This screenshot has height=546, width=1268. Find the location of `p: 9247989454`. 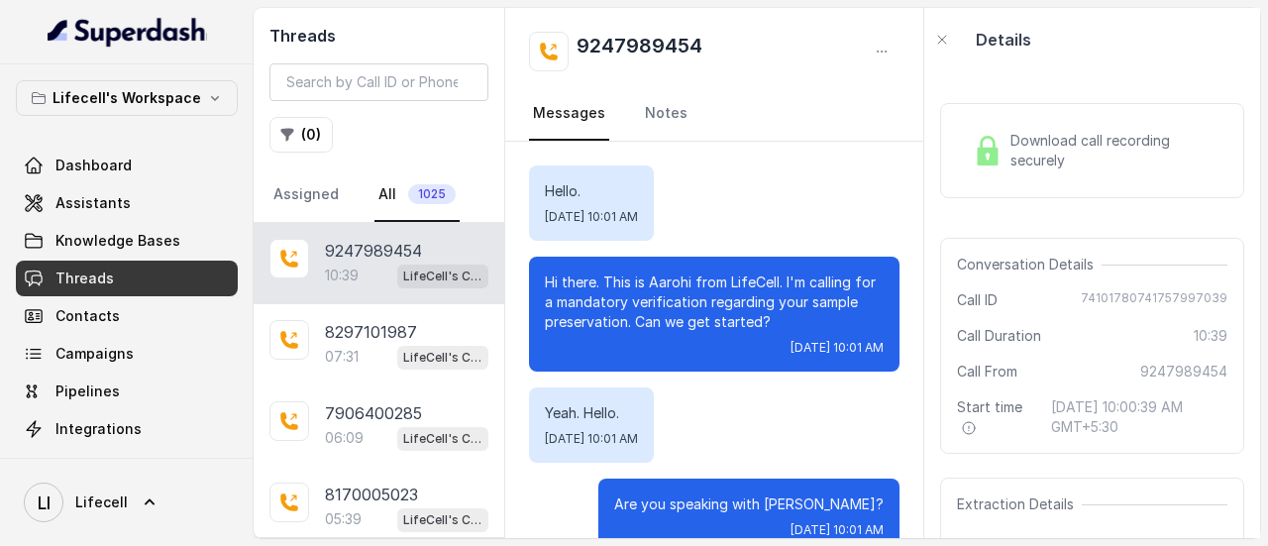

p: 9247989454 is located at coordinates (374, 251).